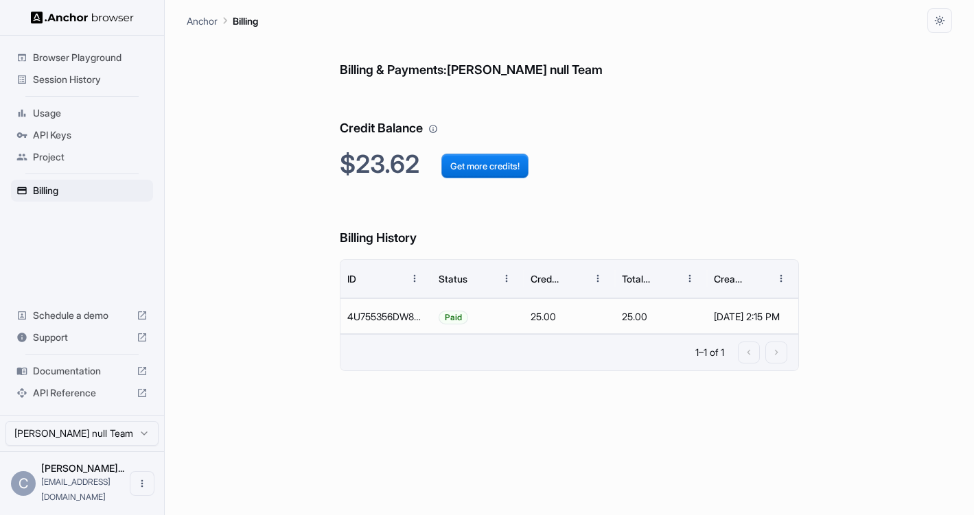 This screenshot has width=974, height=515. I want to click on button: Get more credits!, so click(484, 166).